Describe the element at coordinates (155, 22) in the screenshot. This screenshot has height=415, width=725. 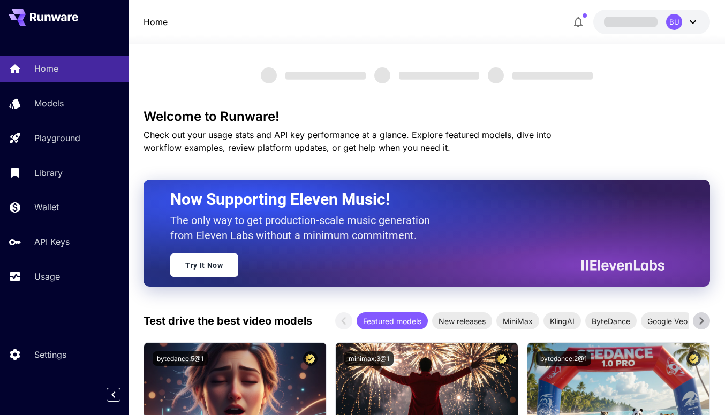
I see `a: Home` at that location.